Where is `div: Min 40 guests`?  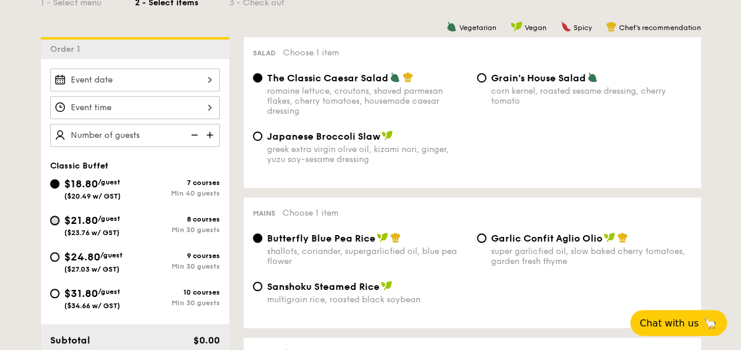
div: Min 40 guests is located at coordinates (177, 193).